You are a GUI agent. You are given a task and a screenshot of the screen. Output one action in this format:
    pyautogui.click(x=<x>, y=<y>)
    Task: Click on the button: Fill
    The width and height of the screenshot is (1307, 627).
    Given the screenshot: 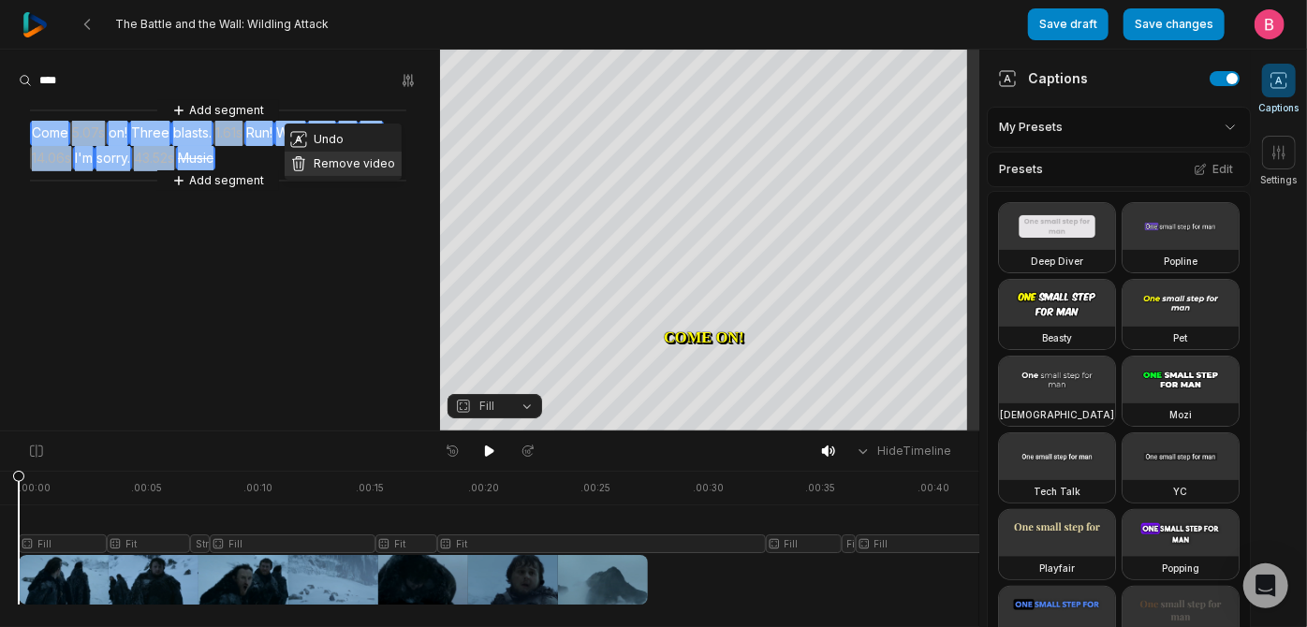 What is the action you would take?
    pyautogui.click(x=494, y=406)
    